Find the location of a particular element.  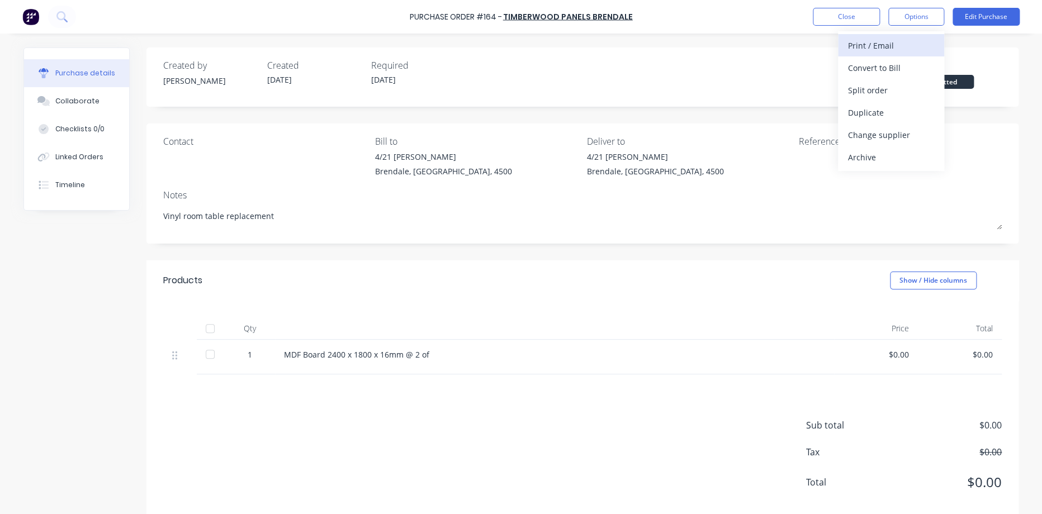

div: Convert to Bill is located at coordinates (891, 68).